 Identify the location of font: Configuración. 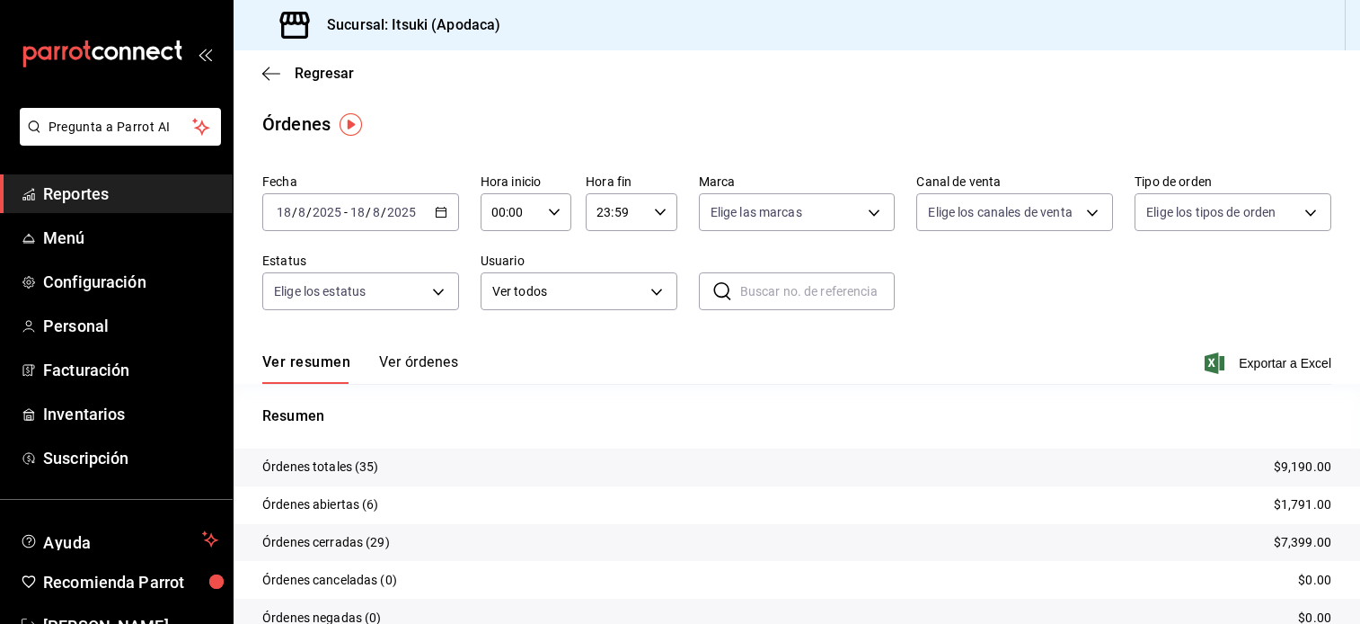
(94, 281).